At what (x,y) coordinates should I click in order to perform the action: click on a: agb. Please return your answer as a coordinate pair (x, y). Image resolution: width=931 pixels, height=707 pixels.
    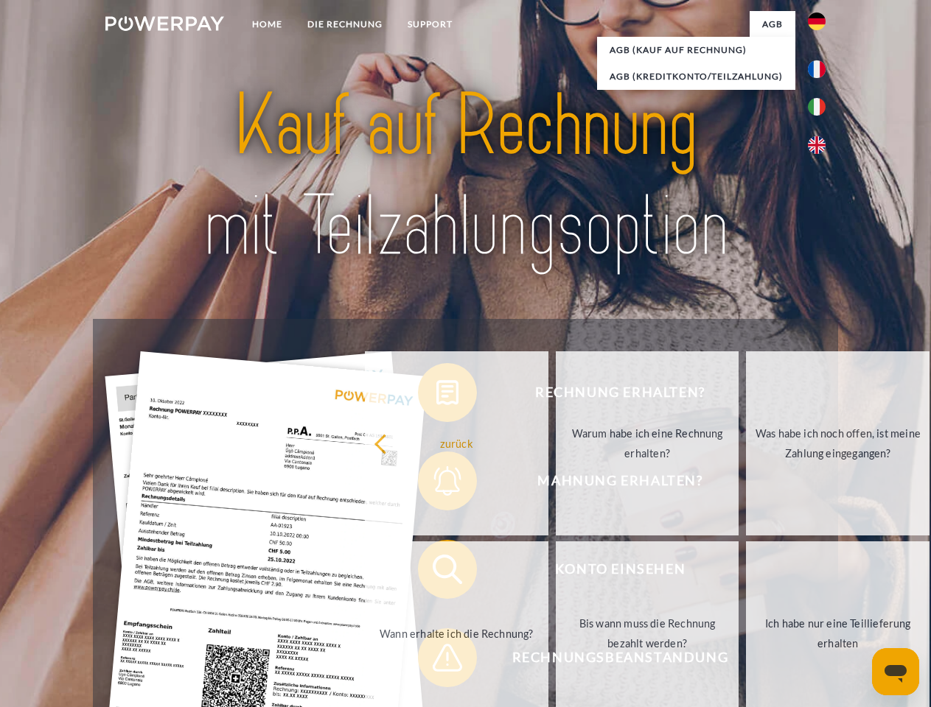
    Looking at the image, I should click on (772, 24).